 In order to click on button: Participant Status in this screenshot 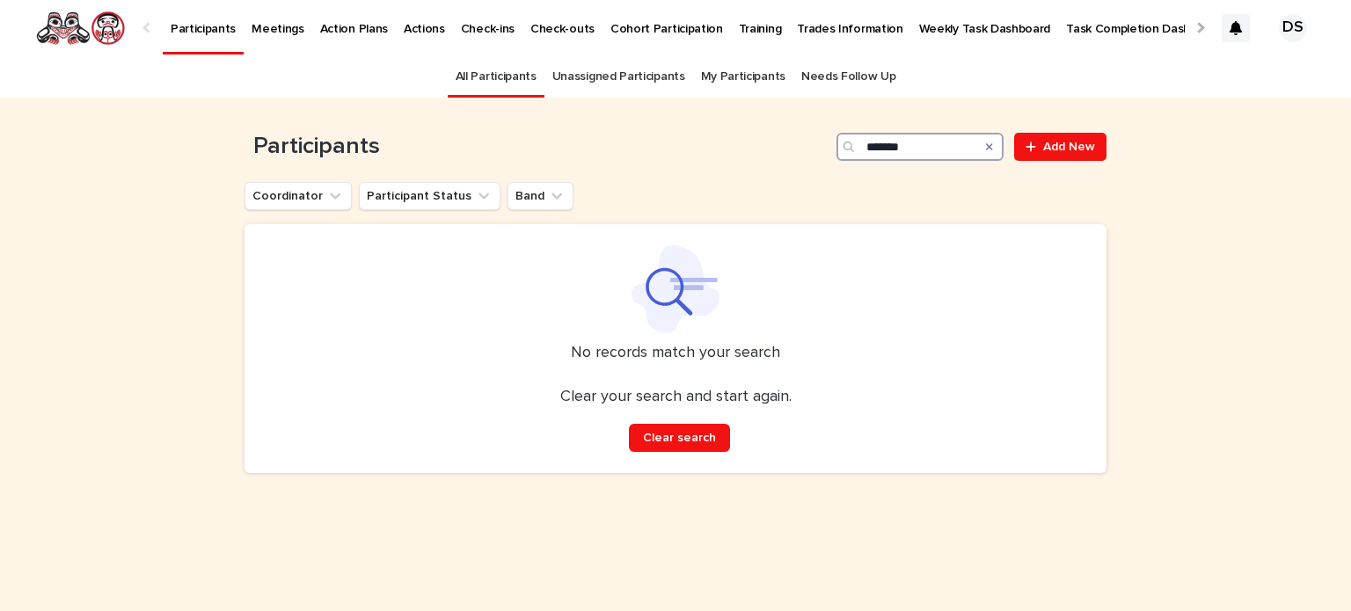, I will do `click(429, 196)`.